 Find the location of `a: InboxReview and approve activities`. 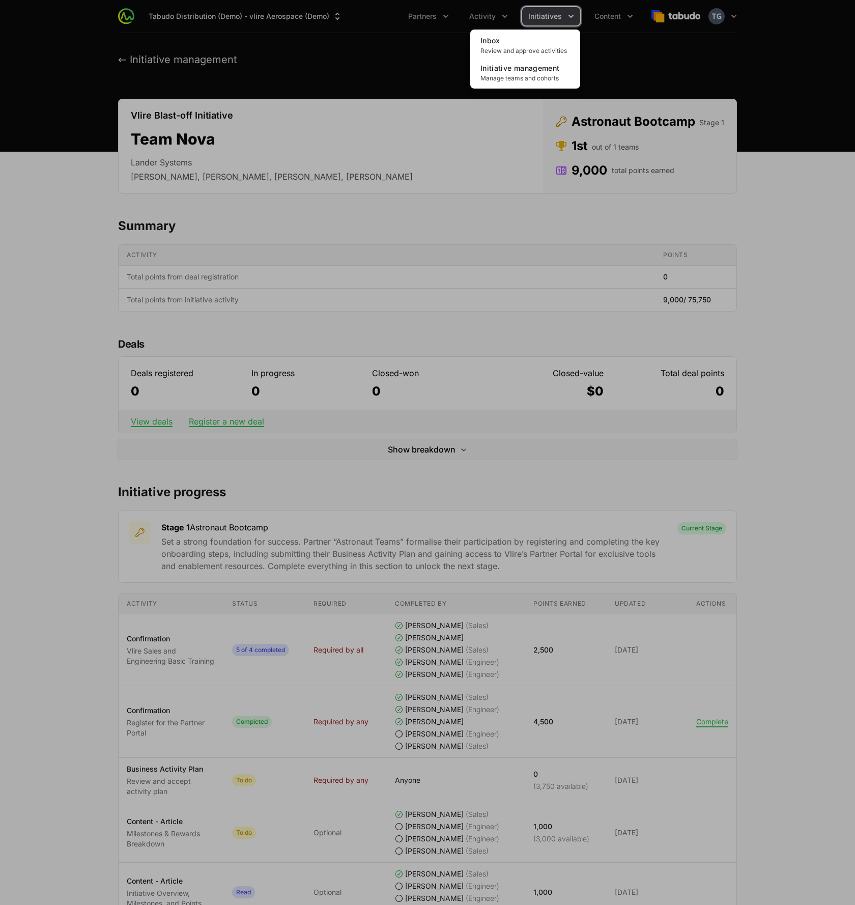

a: InboxReview and approve activities is located at coordinates (525, 45).